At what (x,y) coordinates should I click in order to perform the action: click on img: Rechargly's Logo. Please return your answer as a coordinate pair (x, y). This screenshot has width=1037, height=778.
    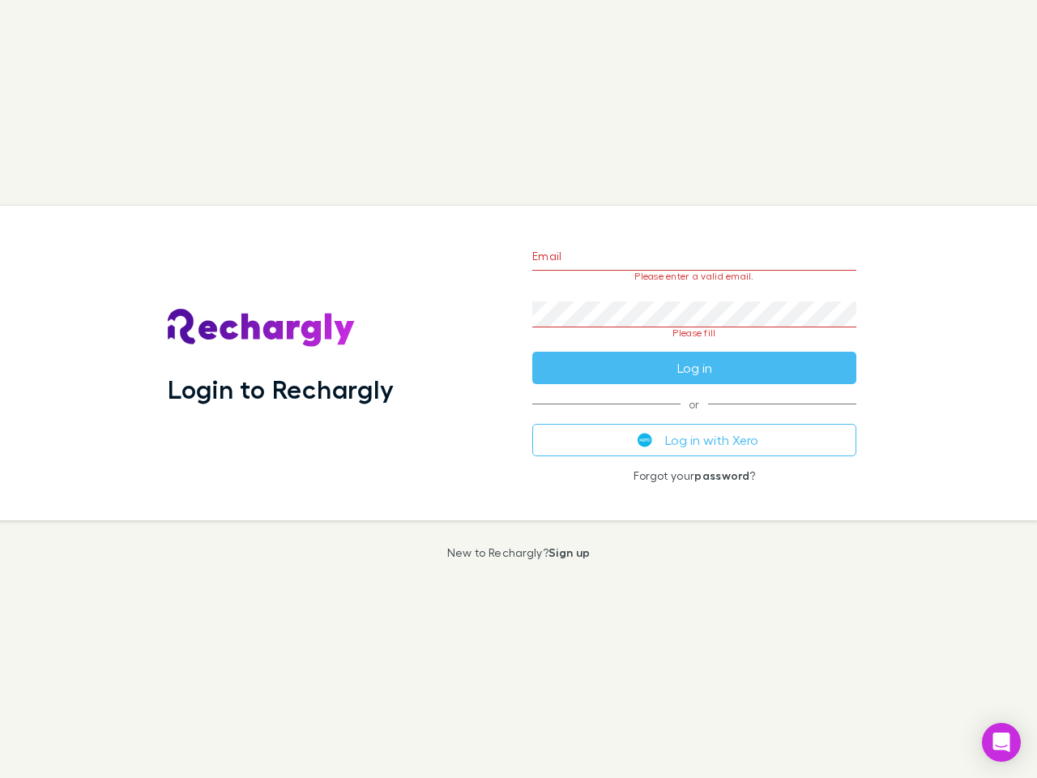
    Looking at the image, I should click on (262, 328).